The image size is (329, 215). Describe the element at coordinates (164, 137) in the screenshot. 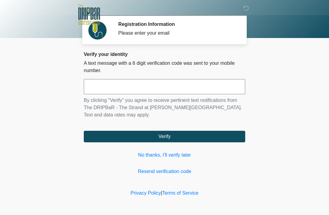

I see `button: Verify` at that location.